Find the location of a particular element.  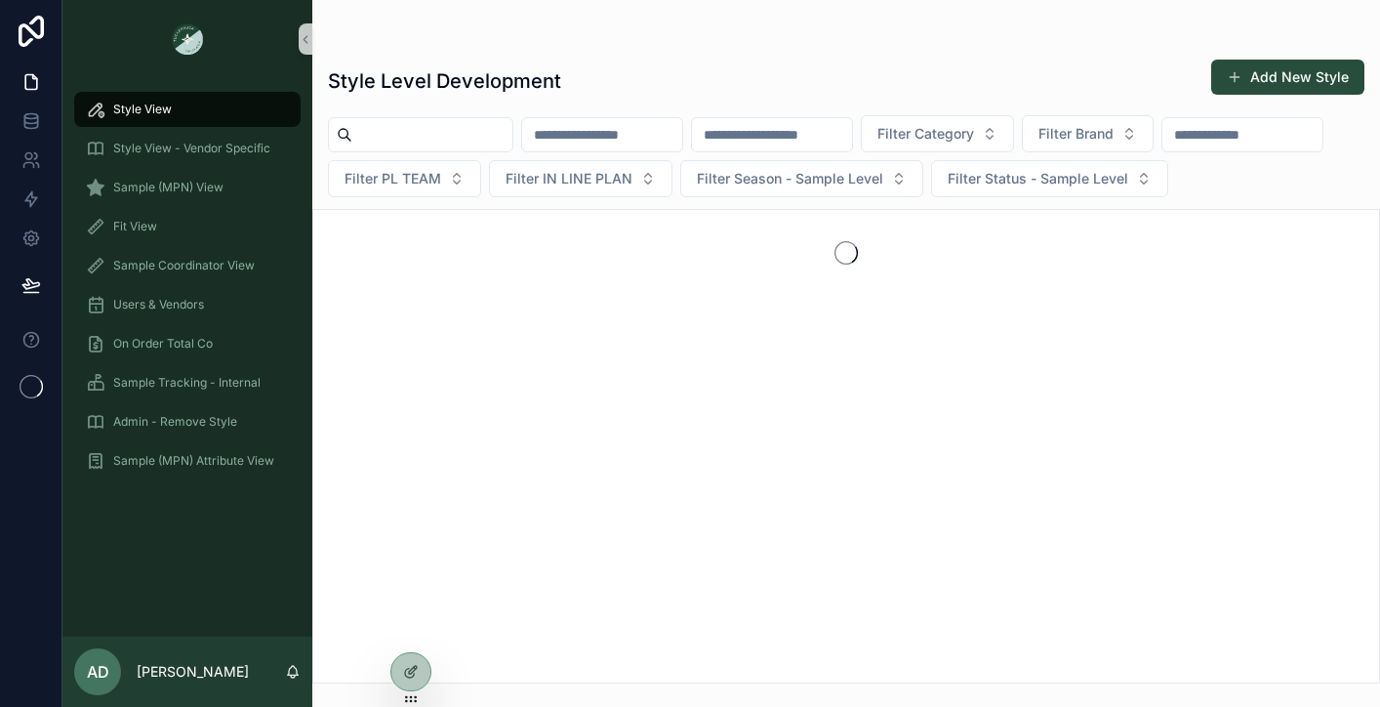

span: Filter Category is located at coordinates (925, 134).